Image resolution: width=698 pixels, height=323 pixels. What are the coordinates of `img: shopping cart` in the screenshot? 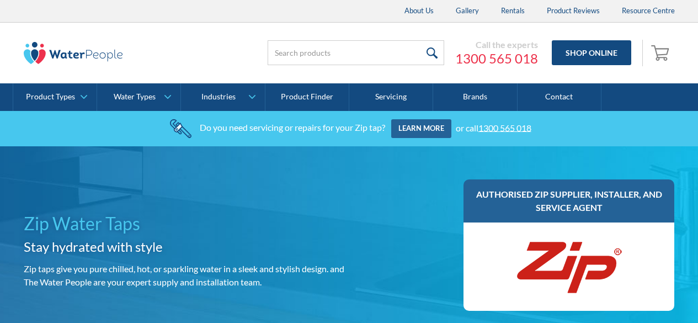 It's located at (662, 52).